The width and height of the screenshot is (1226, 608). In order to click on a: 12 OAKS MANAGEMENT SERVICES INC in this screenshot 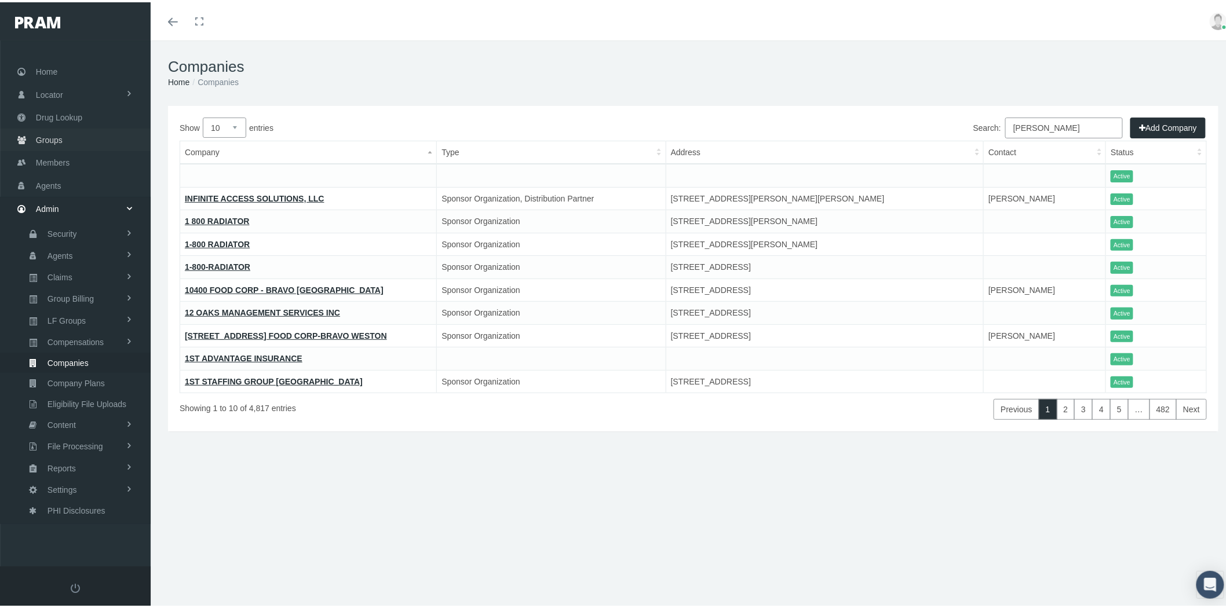, I will do `click(262, 311)`.